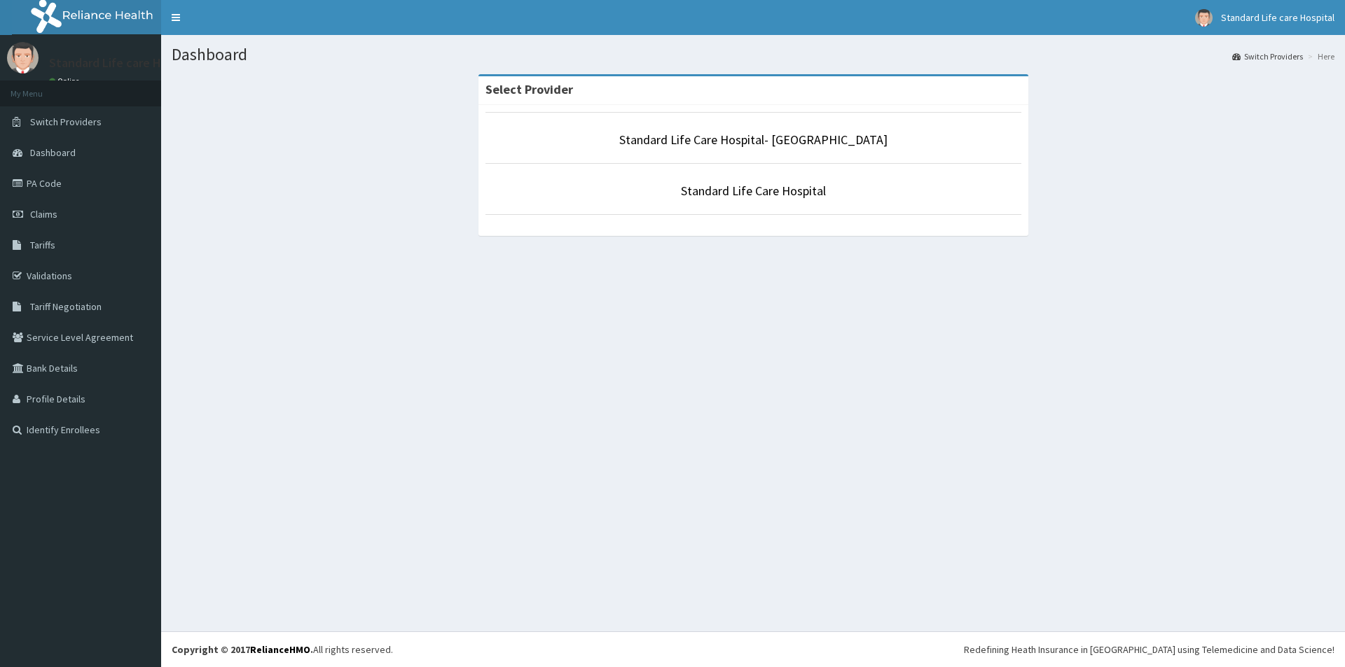 Image resolution: width=1345 pixels, height=667 pixels. Describe the element at coordinates (753, 190) in the screenshot. I see `a: Standard Life Care Hospital` at that location.